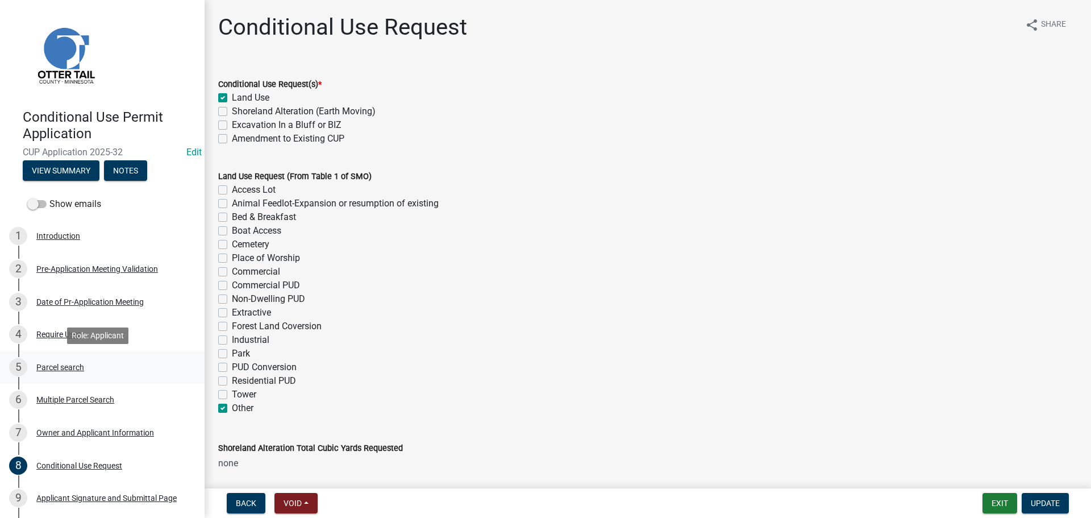 The width and height of the screenshot is (1091, 518). What do you see at coordinates (75, 399) in the screenshot?
I see `div: Multiple Parcel Search` at bounding box center [75, 399].